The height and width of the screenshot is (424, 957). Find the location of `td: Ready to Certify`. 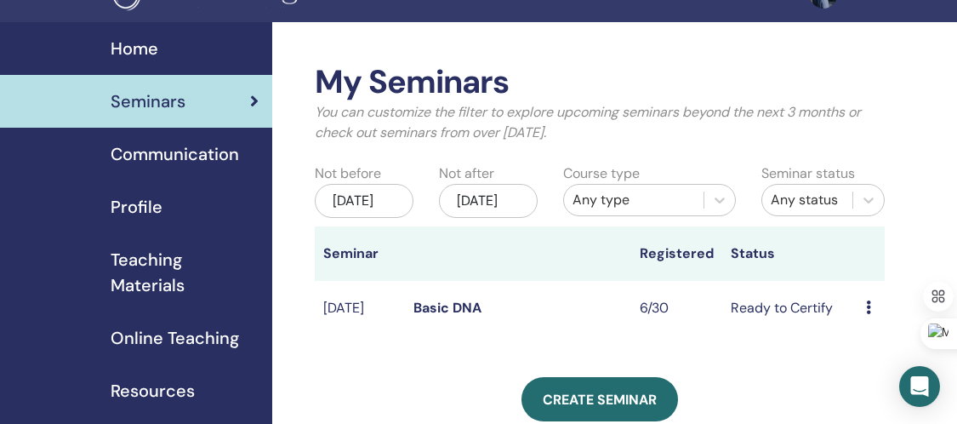

td: Ready to Certify is located at coordinates (790, 308).